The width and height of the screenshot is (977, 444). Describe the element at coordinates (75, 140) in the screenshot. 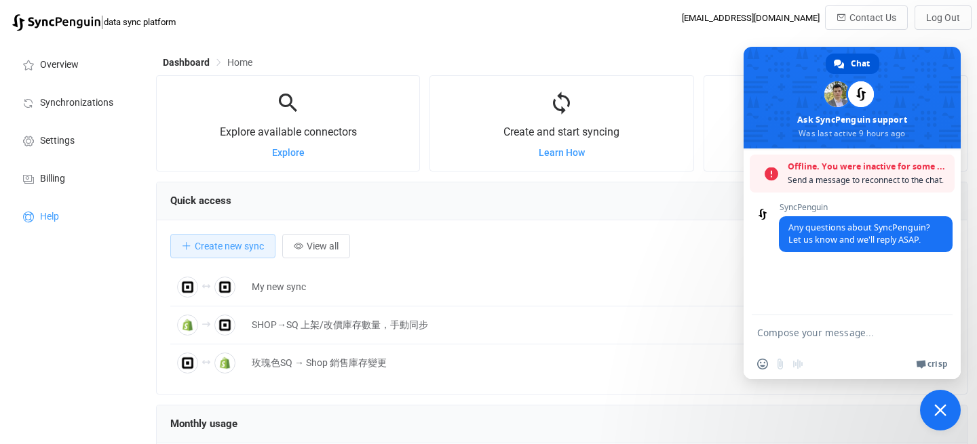

I see `a: Settings` at that location.